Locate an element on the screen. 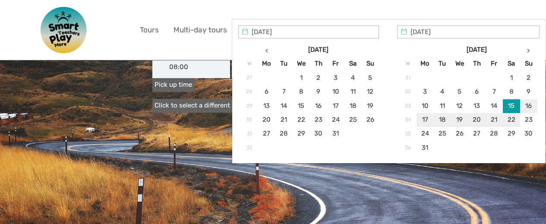 This screenshot has width=546, height=224. a: Multi-day tours is located at coordinates (200, 30).